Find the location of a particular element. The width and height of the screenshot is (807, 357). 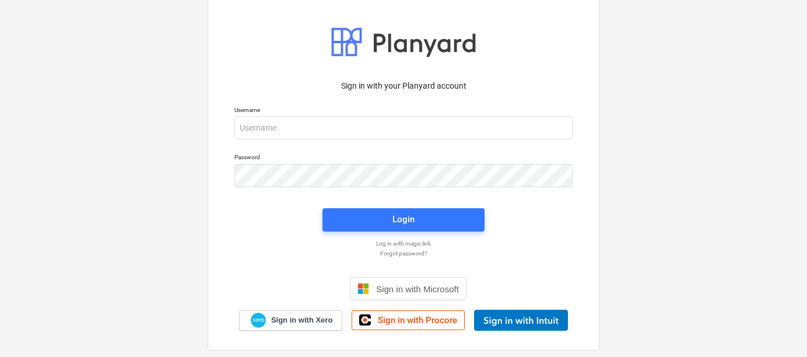

a: Sign in with Xero is located at coordinates (291, 320).